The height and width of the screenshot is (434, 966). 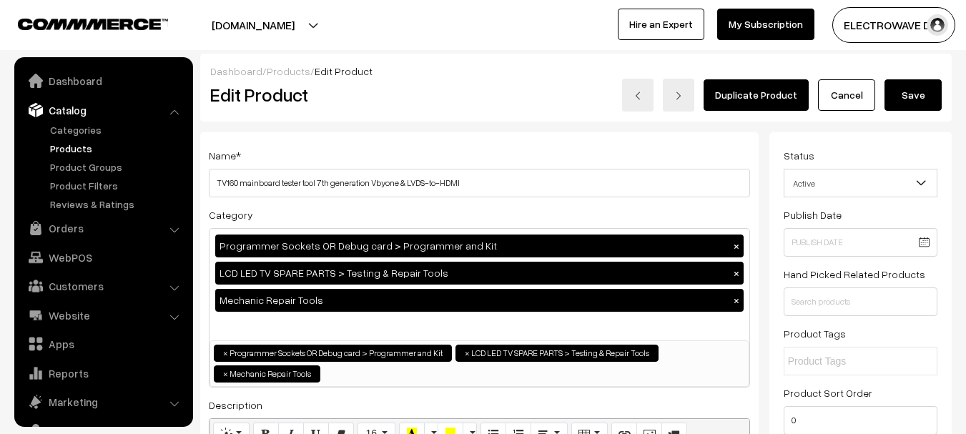 I want to click on img: right-arrow.png, so click(x=679, y=96).